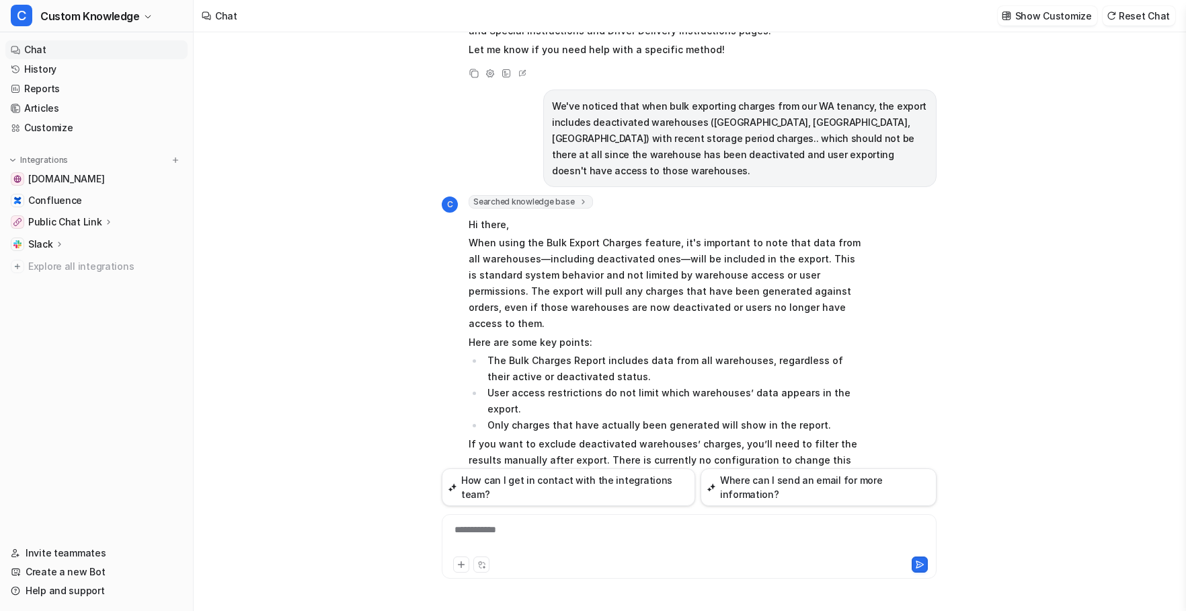 This screenshot has width=1186, height=611. What do you see at coordinates (96, 108) in the screenshot?
I see `a: Articles` at bounding box center [96, 108].